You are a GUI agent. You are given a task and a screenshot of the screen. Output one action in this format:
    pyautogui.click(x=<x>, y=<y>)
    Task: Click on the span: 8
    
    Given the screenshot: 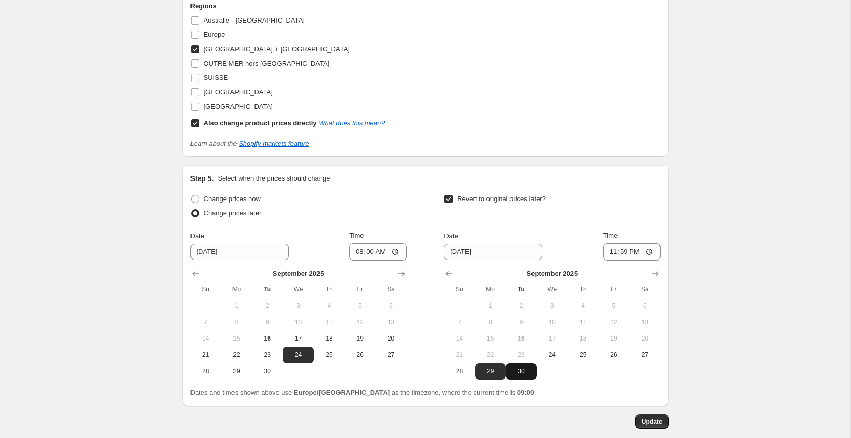 What is the action you would take?
    pyautogui.click(x=491, y=322)
    